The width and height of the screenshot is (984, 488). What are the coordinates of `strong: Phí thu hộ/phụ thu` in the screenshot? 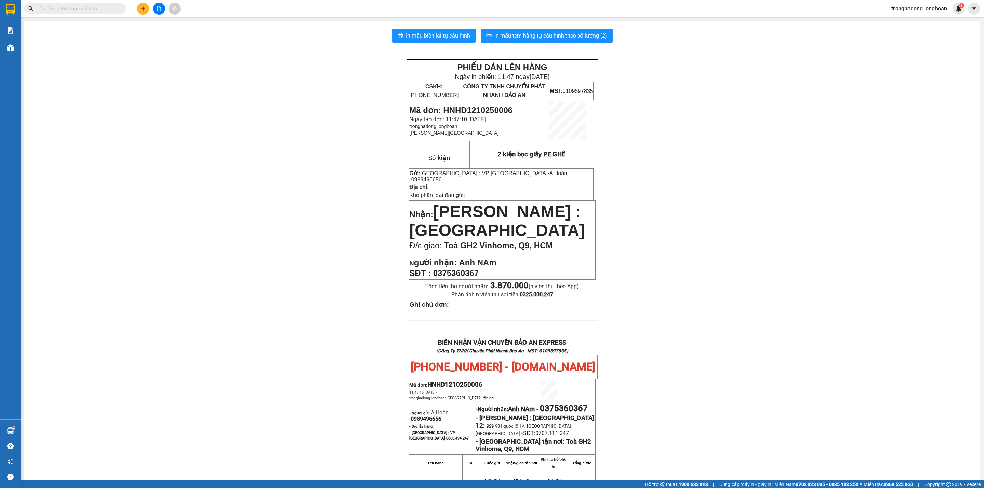 It's located at (553, 463).